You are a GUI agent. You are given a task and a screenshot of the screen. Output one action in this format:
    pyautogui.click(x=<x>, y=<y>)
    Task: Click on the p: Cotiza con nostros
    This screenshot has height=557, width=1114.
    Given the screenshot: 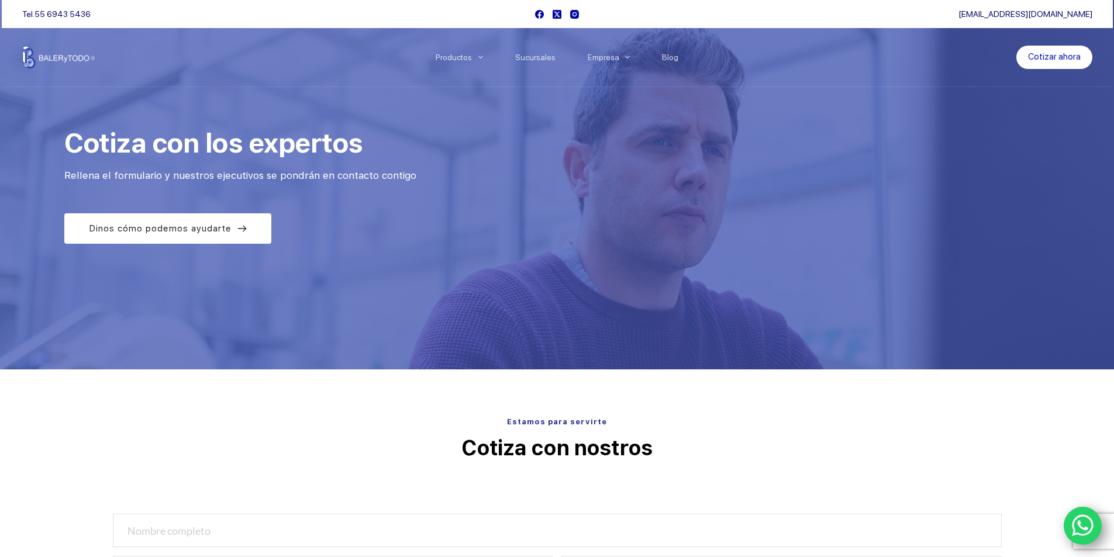 What is the action you would take?
    pyautogui.click(x=557, y=449)
    